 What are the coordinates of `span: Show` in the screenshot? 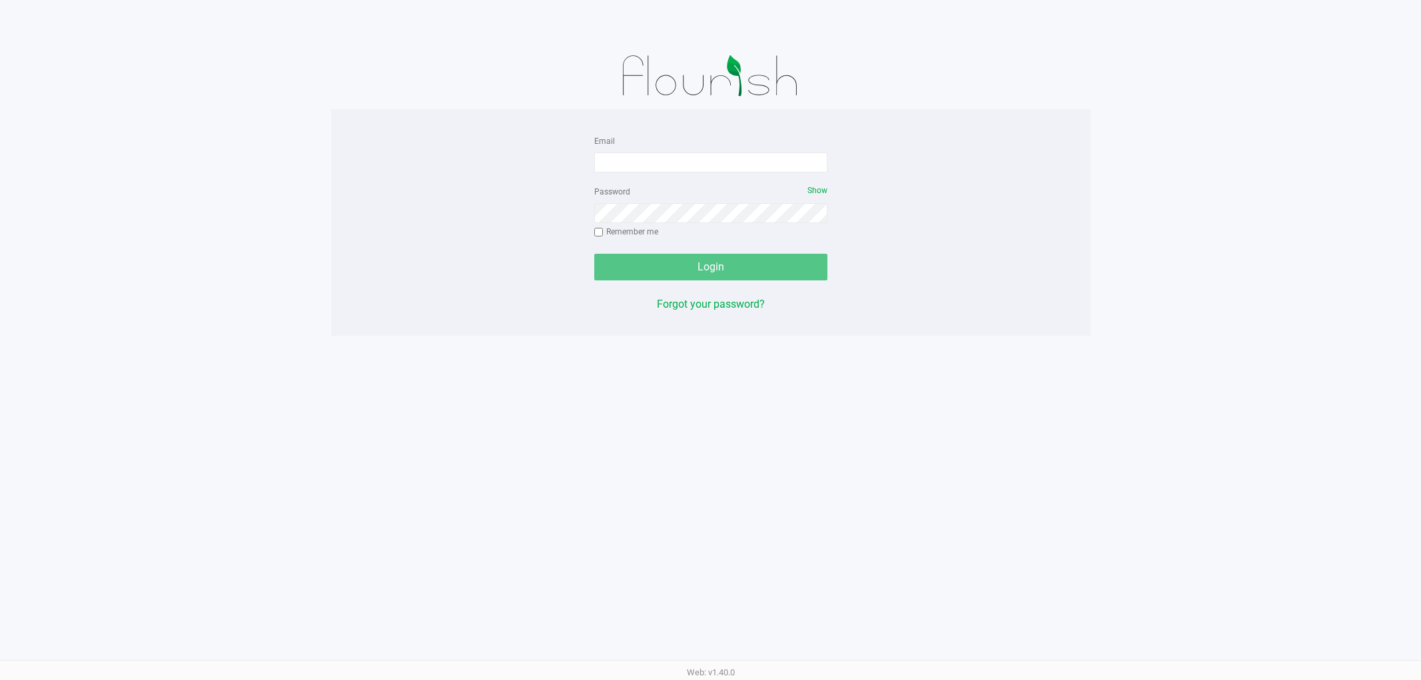 It's located at (817, 191).